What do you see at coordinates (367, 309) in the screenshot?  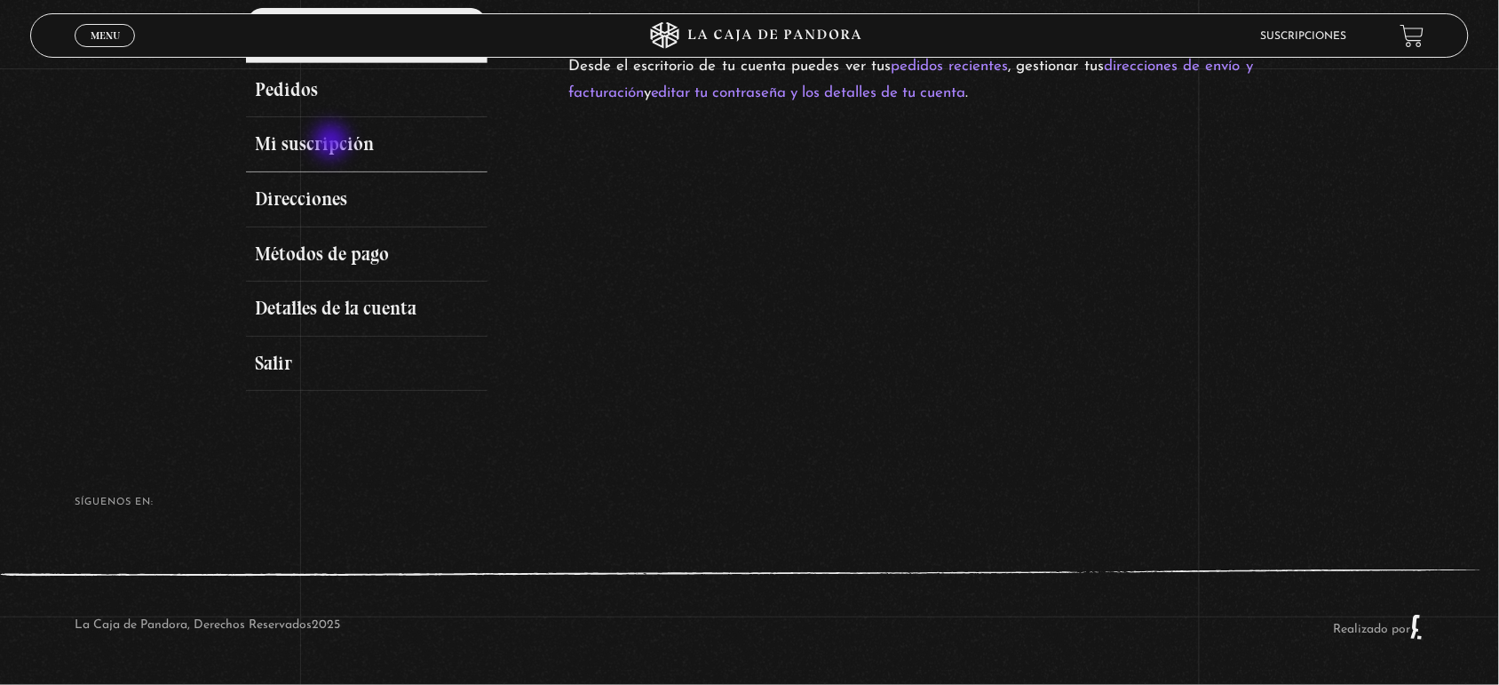 I see `a: Detalles de la cuenta` at bounding box center [367, 309].